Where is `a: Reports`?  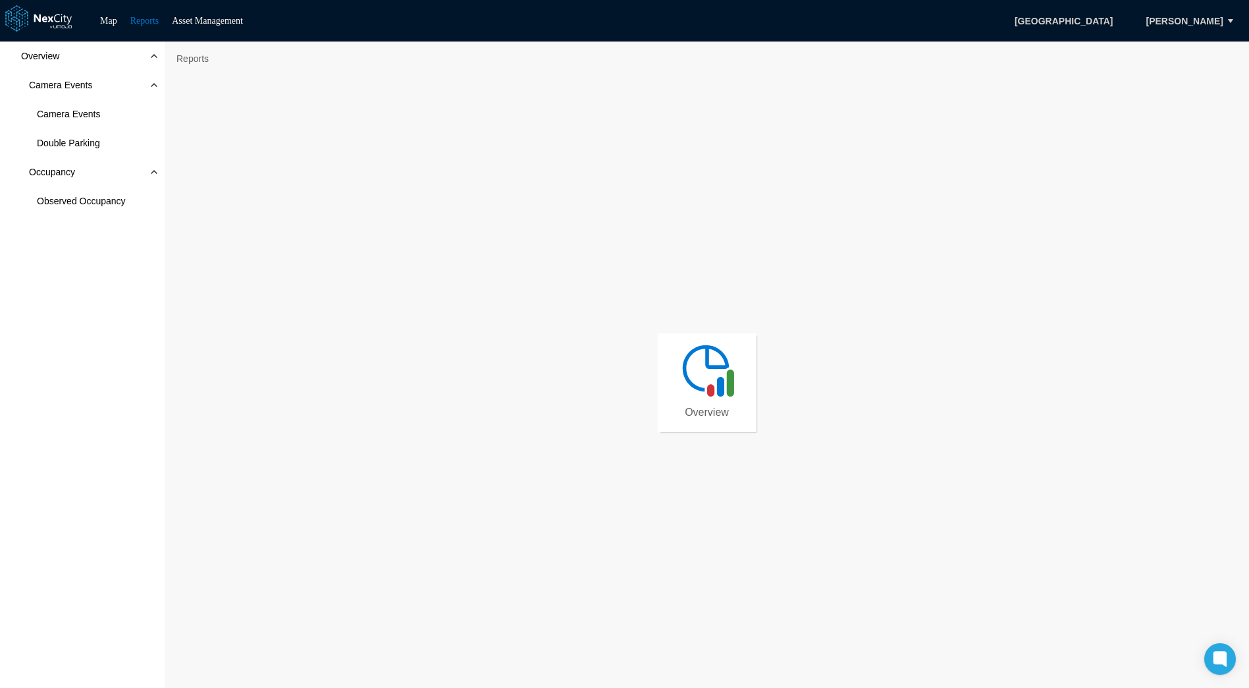
a: Reports is located at coordinates (145, 20).